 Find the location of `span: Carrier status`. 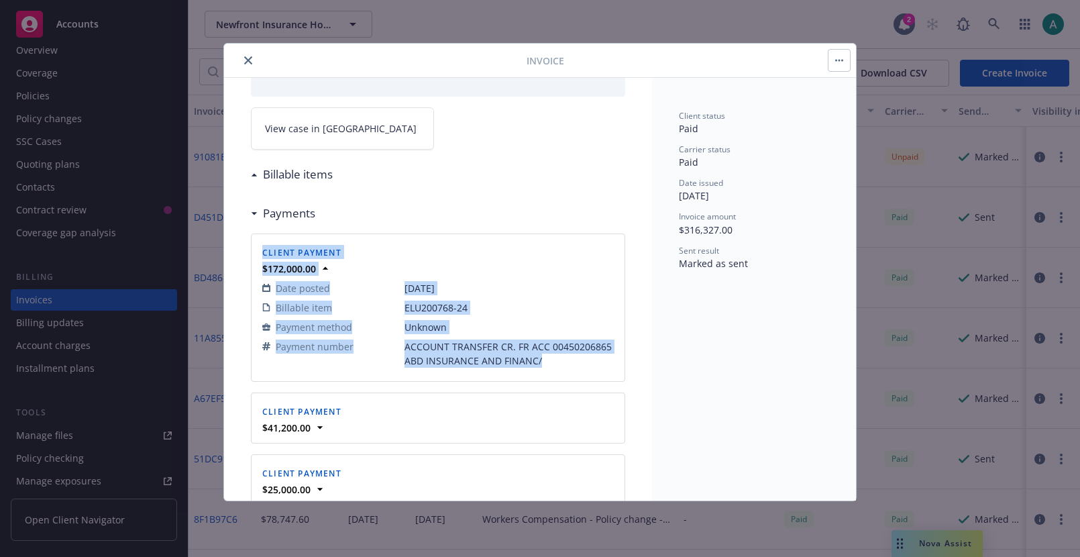

span: Carrier status is located at coordinates (704, 149).